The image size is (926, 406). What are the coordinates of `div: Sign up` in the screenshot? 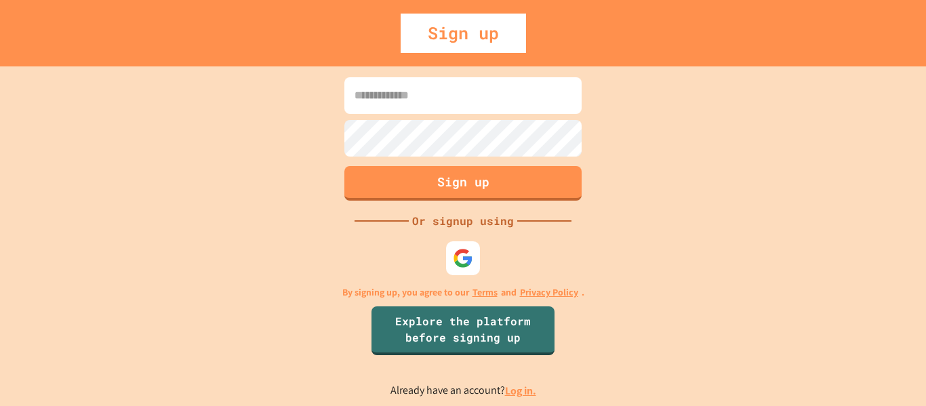 It's located at (463, 33).